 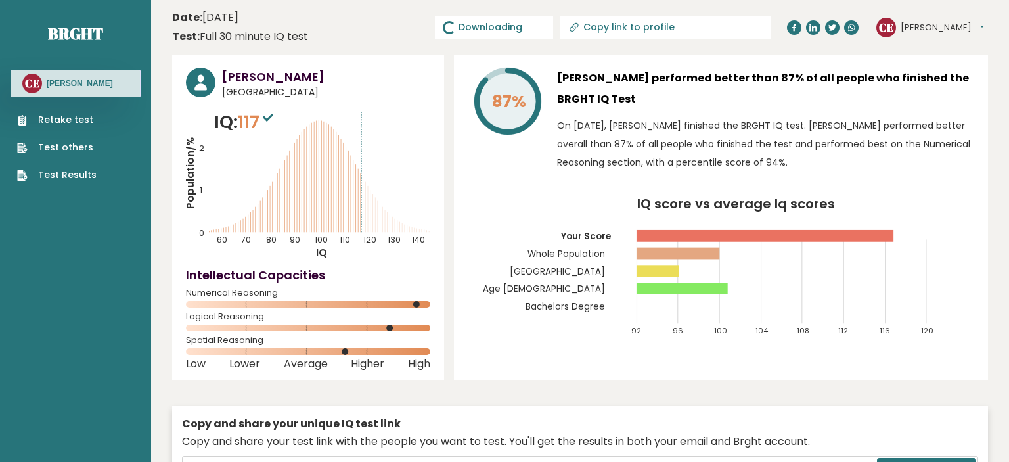 I want to click on b: Date:, so click(x=187, y=17).